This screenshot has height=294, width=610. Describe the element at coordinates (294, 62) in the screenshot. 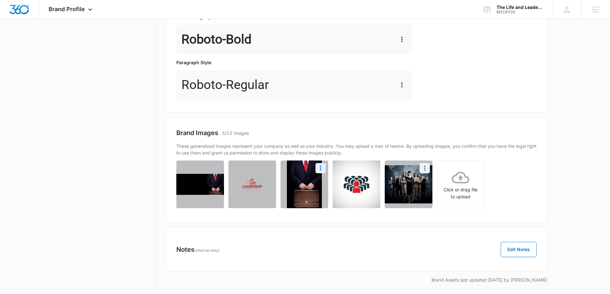

I see `p: Paragraph Style` at that location.